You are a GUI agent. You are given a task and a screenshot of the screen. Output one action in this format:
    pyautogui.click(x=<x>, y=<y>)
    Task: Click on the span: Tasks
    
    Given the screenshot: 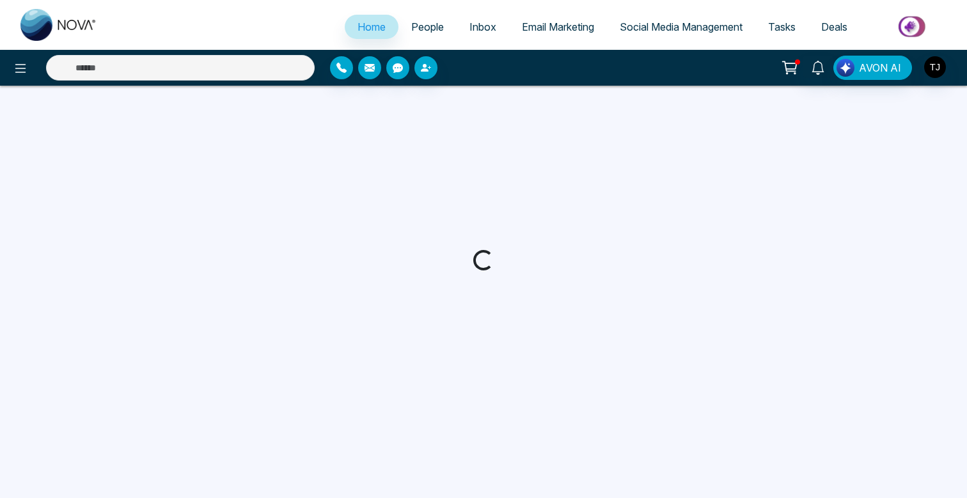 What is the action you would take?
    pyautogui.click(x=781, y=27)
    